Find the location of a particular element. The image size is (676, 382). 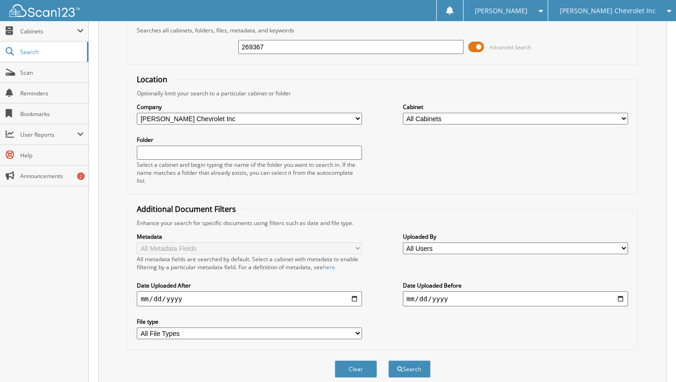

span: Scan is located at coordinates (52, 72).